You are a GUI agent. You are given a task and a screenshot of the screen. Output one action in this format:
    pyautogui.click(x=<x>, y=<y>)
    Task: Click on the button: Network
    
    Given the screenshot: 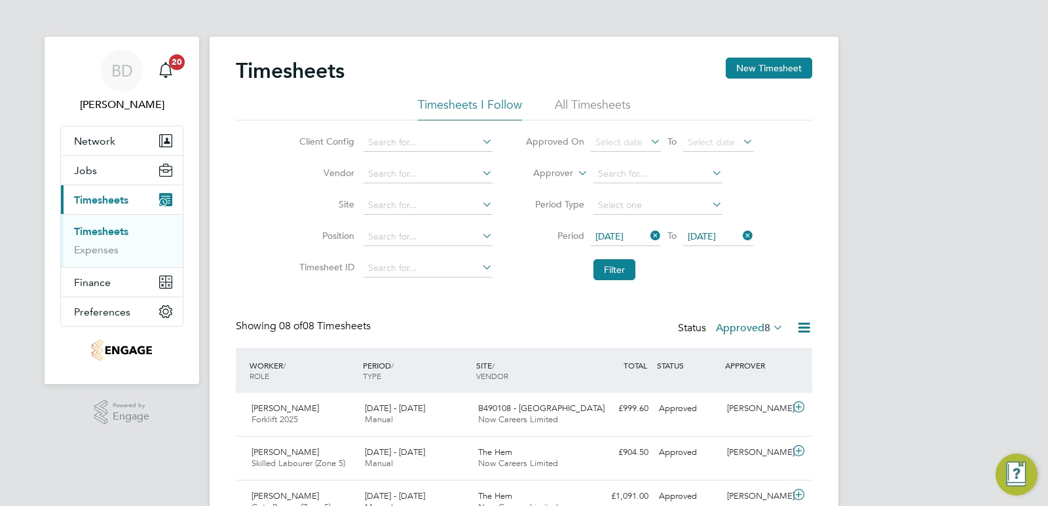 What is the action you would take?
    pyautogui.click(x=122, y=141)
    